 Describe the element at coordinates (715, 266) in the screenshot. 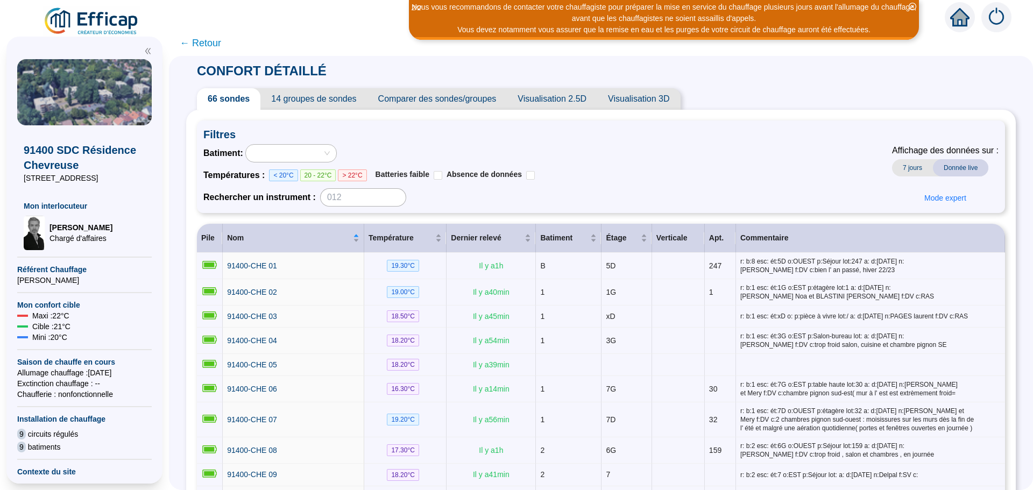

I see `span: 247` at that location.